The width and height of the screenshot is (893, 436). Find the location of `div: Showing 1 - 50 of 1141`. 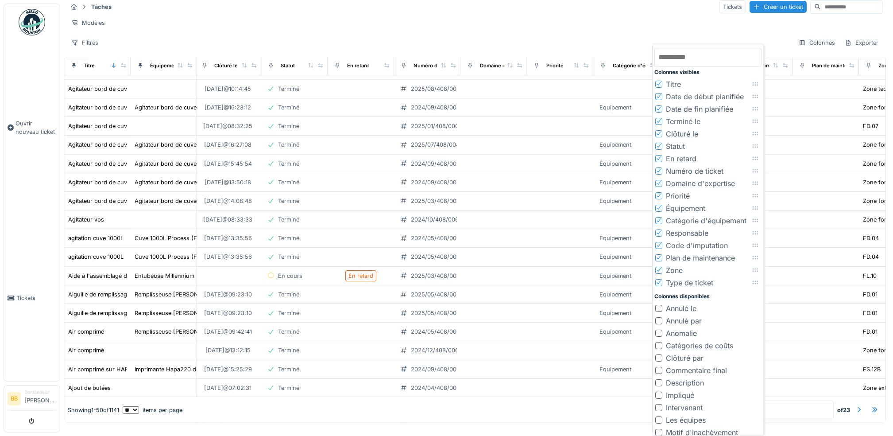

div: Showing 1 - 50 of 1141 is located at coordinates (93, 410).